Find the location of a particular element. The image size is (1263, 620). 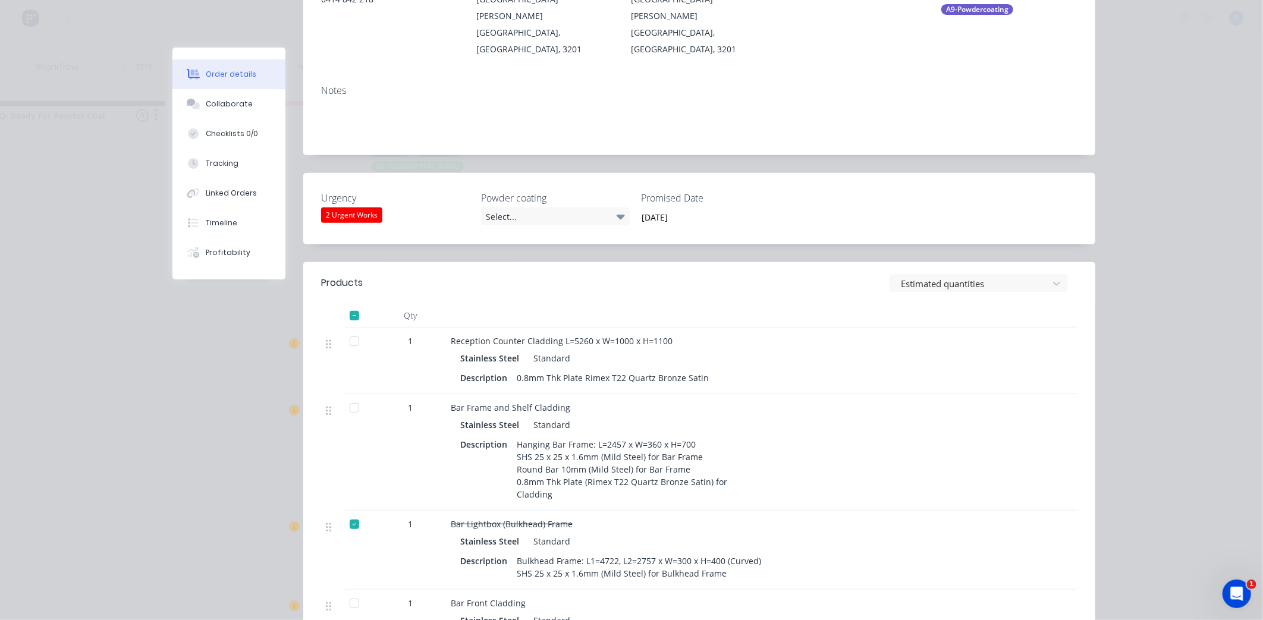

button: Order details is located at coordinates (229, 74).